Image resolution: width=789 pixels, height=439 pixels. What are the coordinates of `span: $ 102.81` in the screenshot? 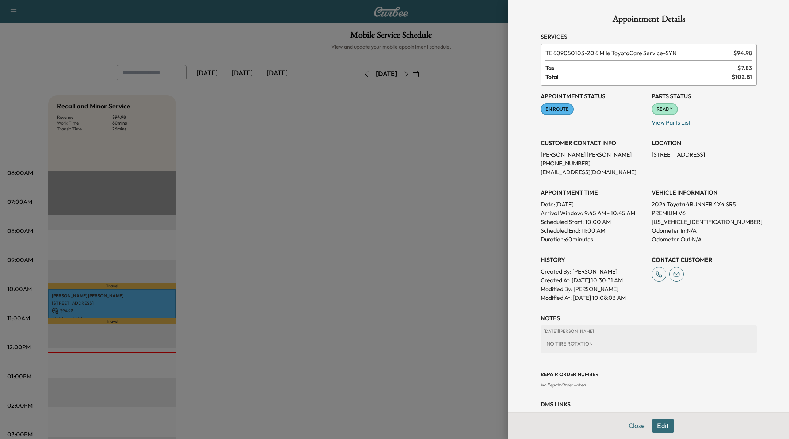 It's located at (742, 77).